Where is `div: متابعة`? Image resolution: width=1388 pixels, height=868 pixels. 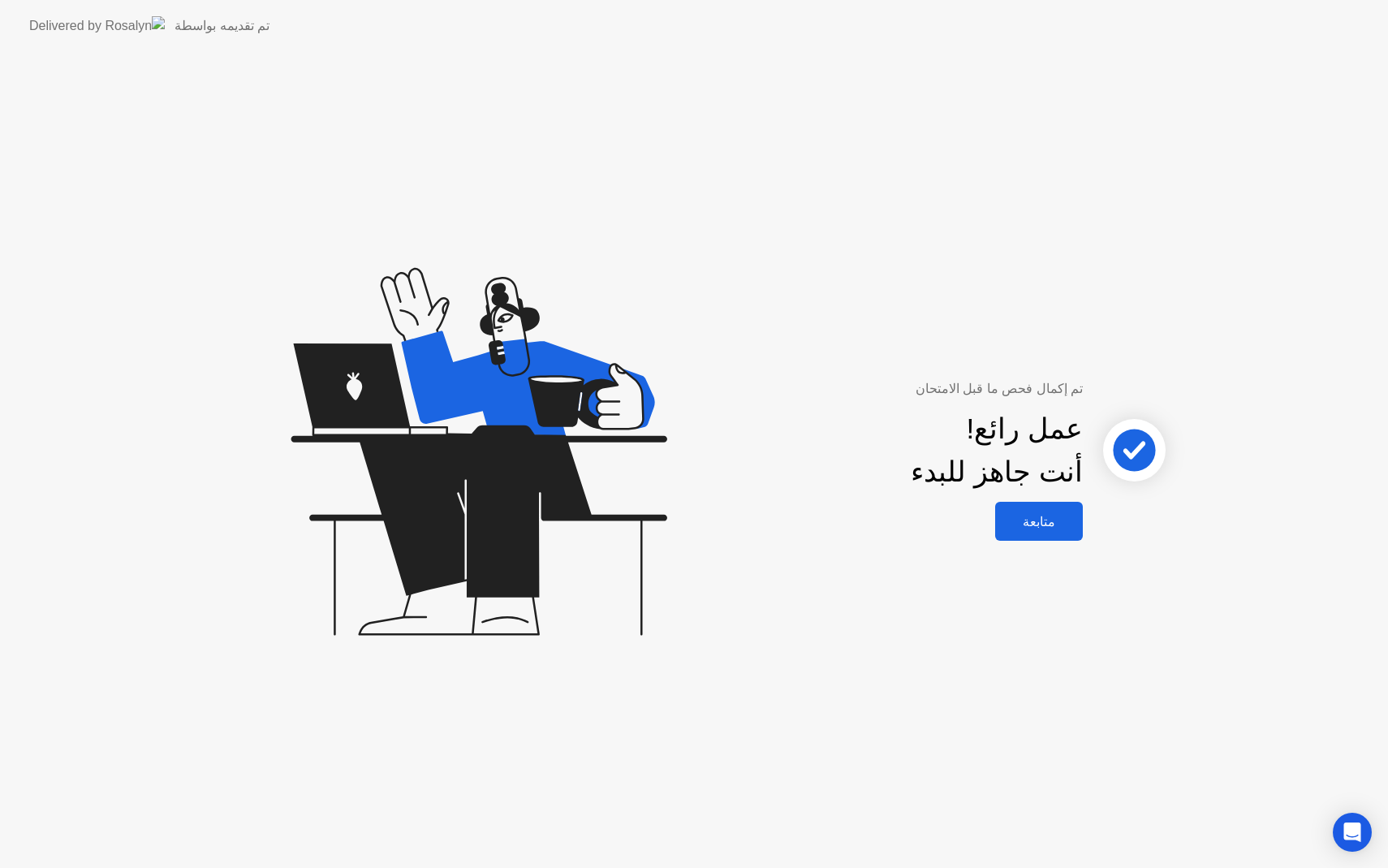 div: متابعة is located at coordinates (1039, 521).